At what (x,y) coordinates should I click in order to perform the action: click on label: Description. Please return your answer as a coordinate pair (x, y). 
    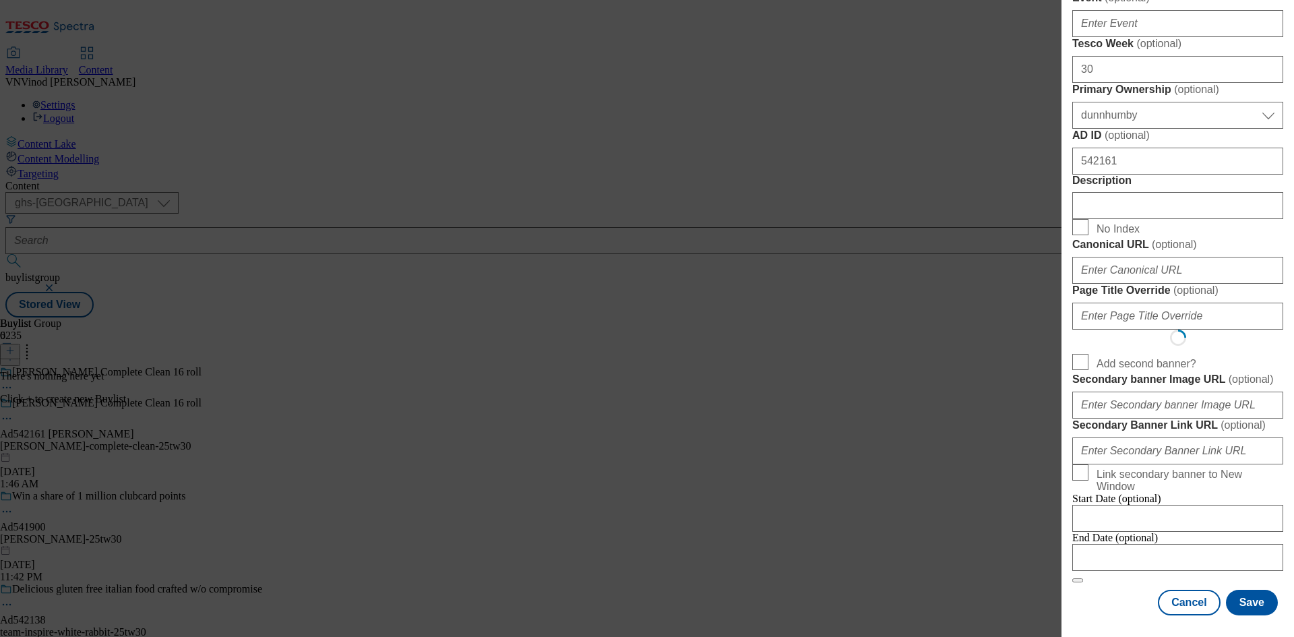
    Looking at the image, I should click on (1178, 181).